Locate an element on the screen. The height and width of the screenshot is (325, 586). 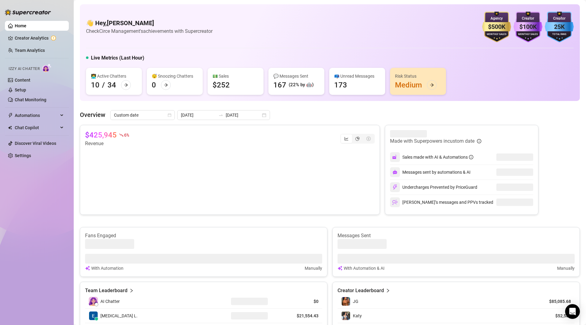
div: $252 is located at coordinates (221, 85).